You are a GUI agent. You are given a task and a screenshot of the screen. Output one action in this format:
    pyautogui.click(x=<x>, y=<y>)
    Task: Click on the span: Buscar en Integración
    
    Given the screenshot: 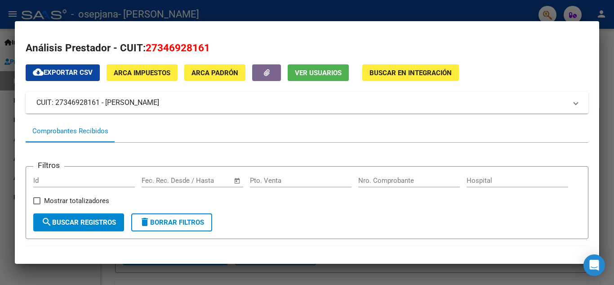 What is the action you would take?
    pyautogui.click(x=411, y=73)
    